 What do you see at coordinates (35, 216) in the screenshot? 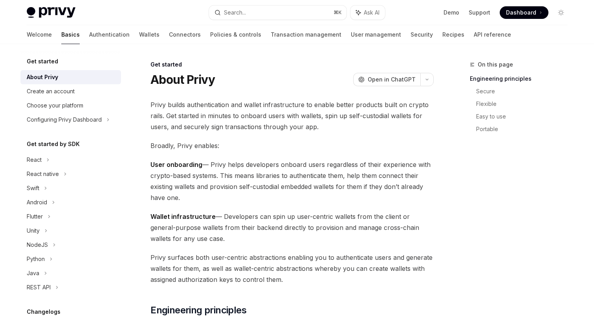
I see `div: Flutter` at bounding box center [35, 216].